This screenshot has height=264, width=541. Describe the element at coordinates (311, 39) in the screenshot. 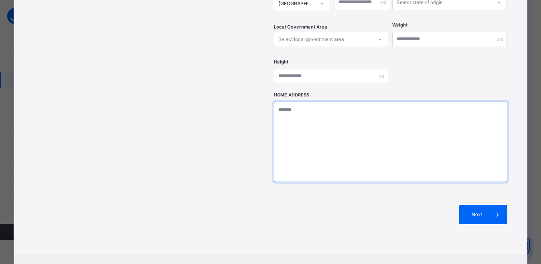

I see `div: Select local government area` at that location.